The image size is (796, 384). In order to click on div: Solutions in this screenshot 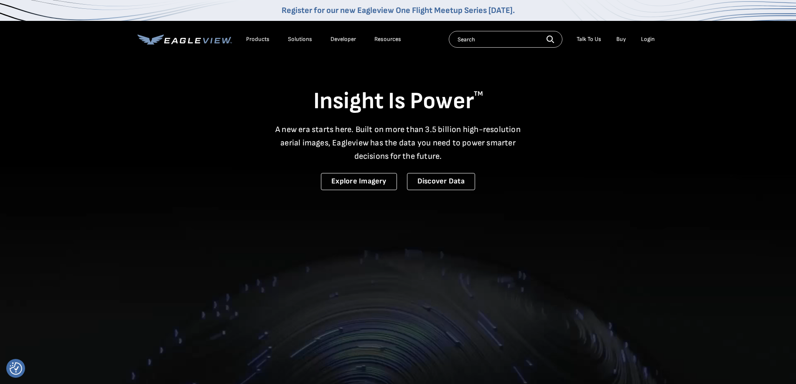, I will do `click(300, 39)`.